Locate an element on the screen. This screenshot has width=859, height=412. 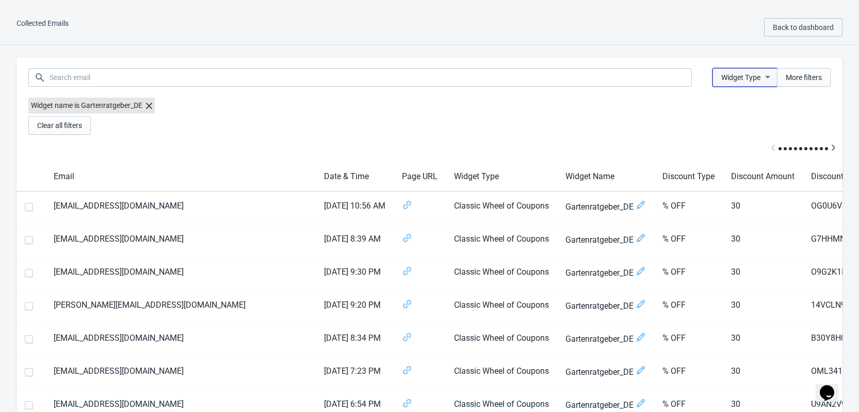
th: Widget Type is located at coordinates (502, 177).